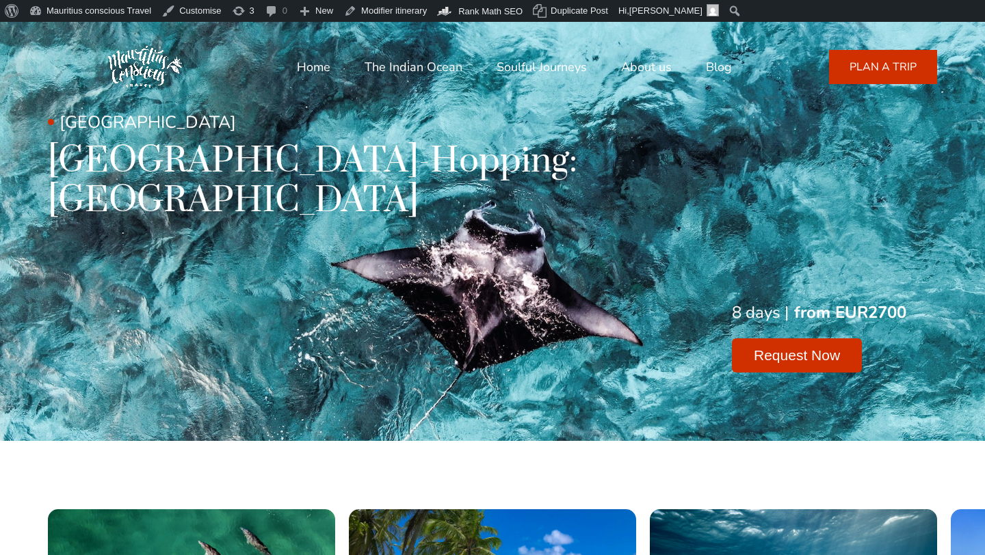 The width and height of the screenshot is (985, 555). Describe the element at coordinates (646, 67) in the screenshot. I see `a: About us` at that location.